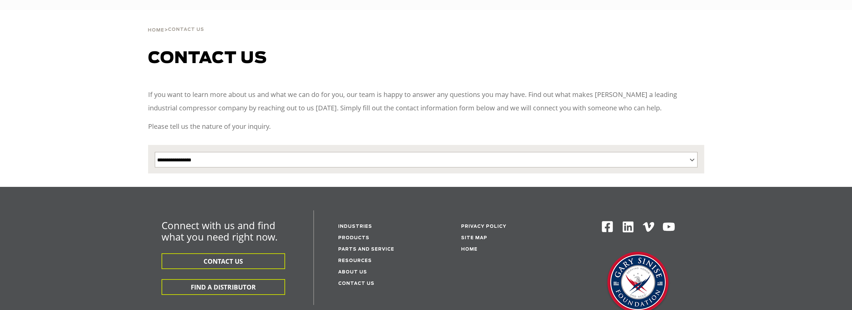 This screenshot has height=310, width=852. What do you see at coordinates (186, 30) in the screenshot?
I see `span: Contact Us` at bounding box center [186, 30].